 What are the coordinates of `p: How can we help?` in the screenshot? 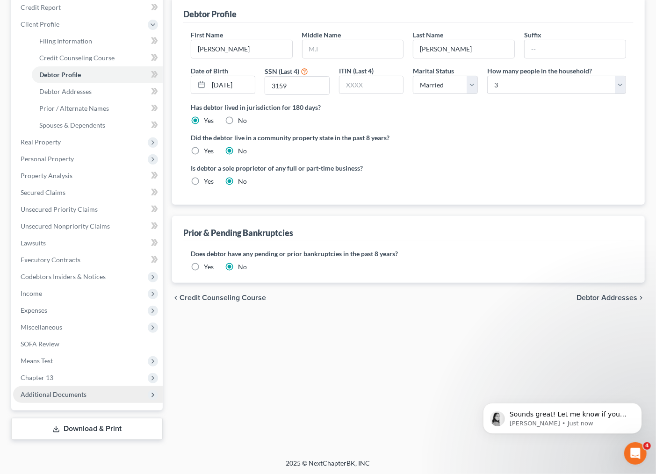 It's located at (94, 90).